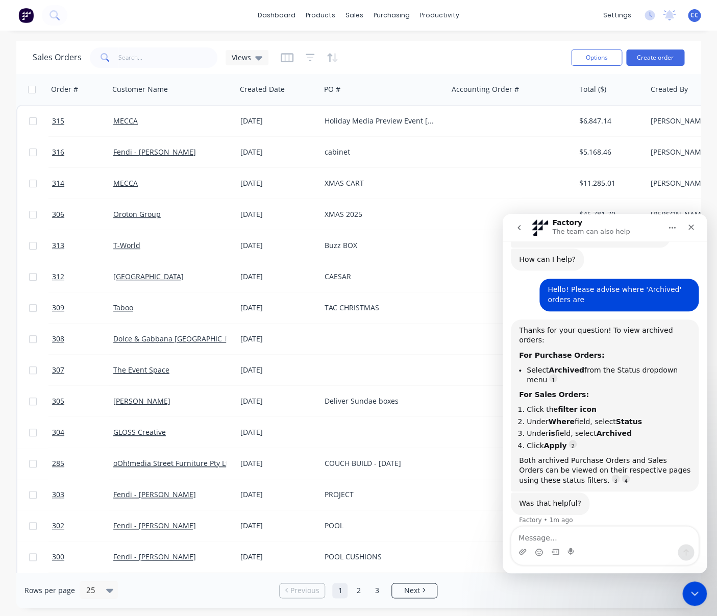  Describe the element at coordinates (302, 590) in the screenshot. I see `a: Previous page` at that location.